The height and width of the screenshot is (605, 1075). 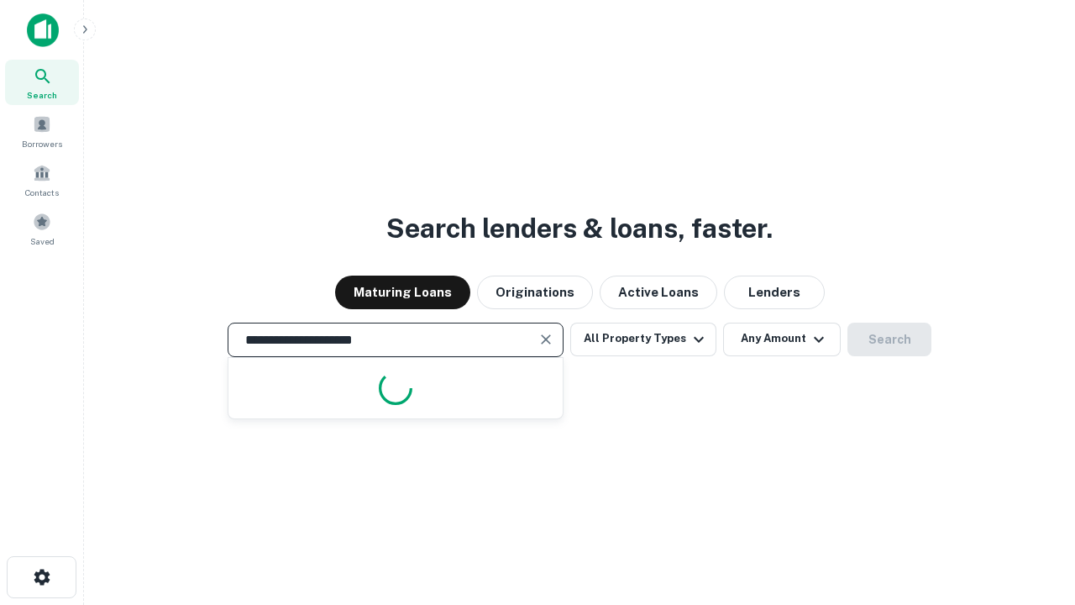 I want to click on a: Saved, so click(x=42, y=228).